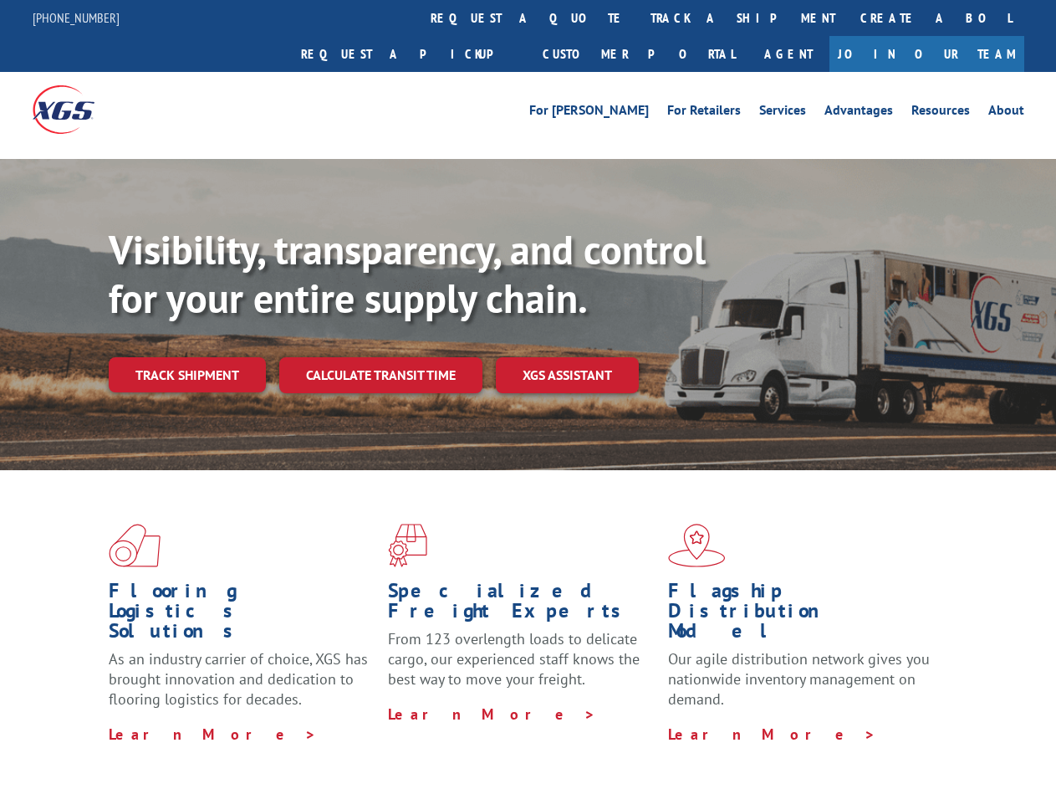  What do you see at coordinates (799, 678) in the screenshot?
I see `span: Our agile distribution network gives you nationwide inventory management on demand.` at bounding box center [799, 678].